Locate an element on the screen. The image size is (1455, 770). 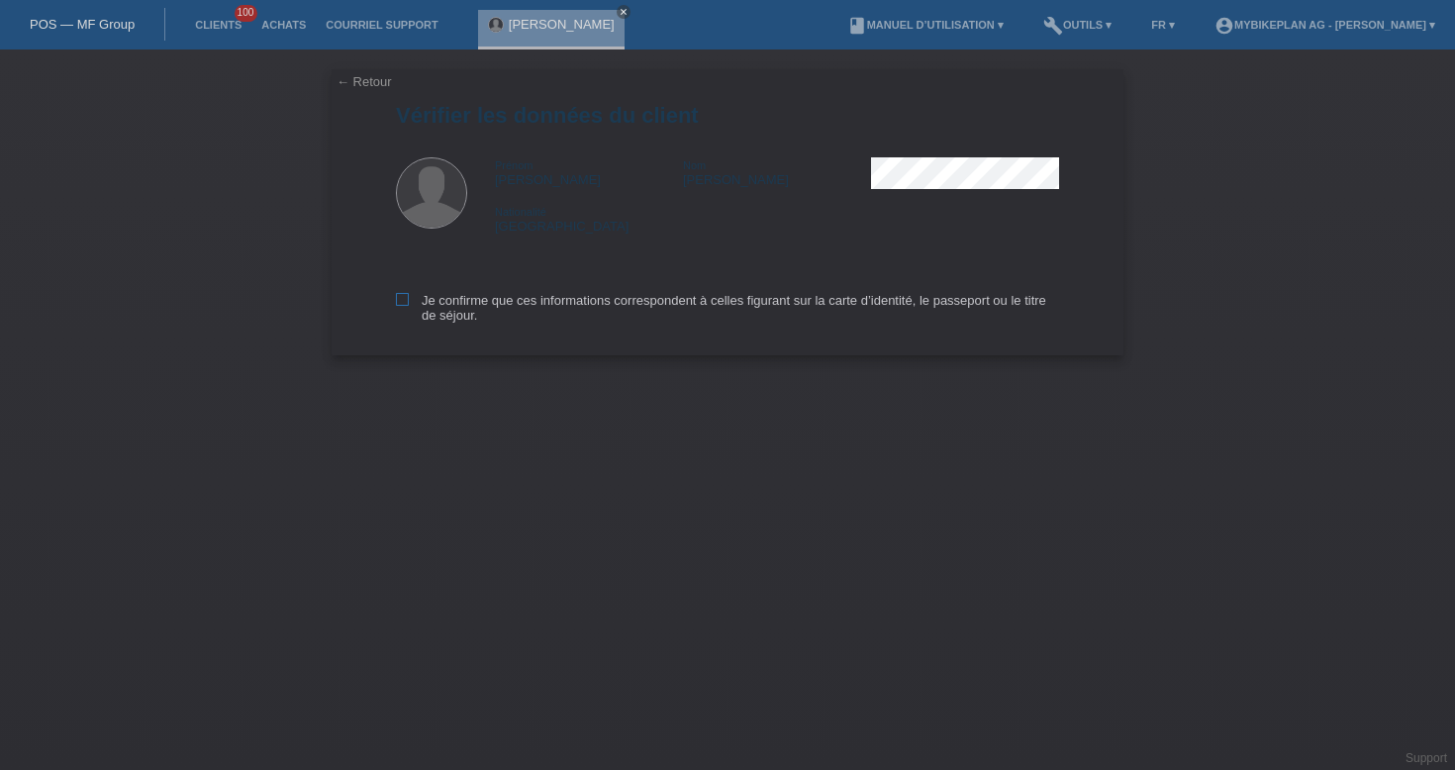
a: Achats is located at coordinates (283, 25).